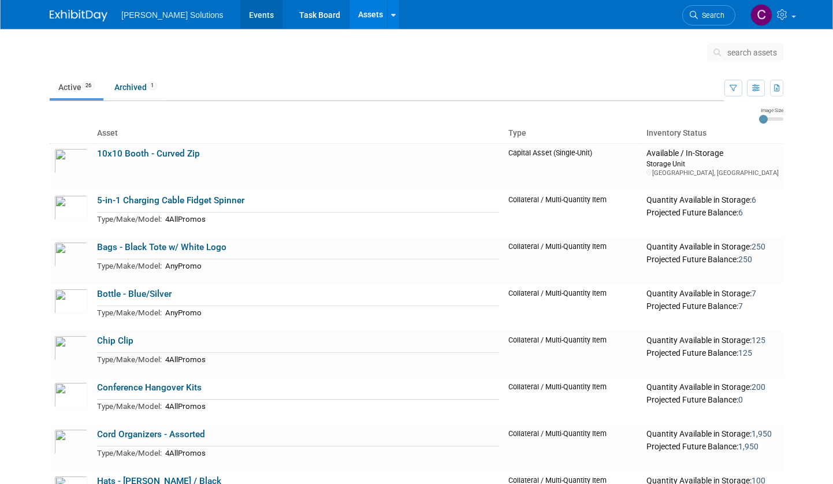  I want to click on button: search assets, so click(745, 53).